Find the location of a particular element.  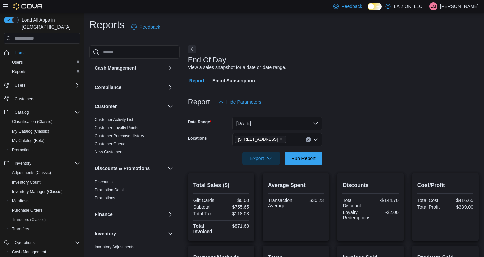

a: Customer Queue is located at coordinates (110, 144).